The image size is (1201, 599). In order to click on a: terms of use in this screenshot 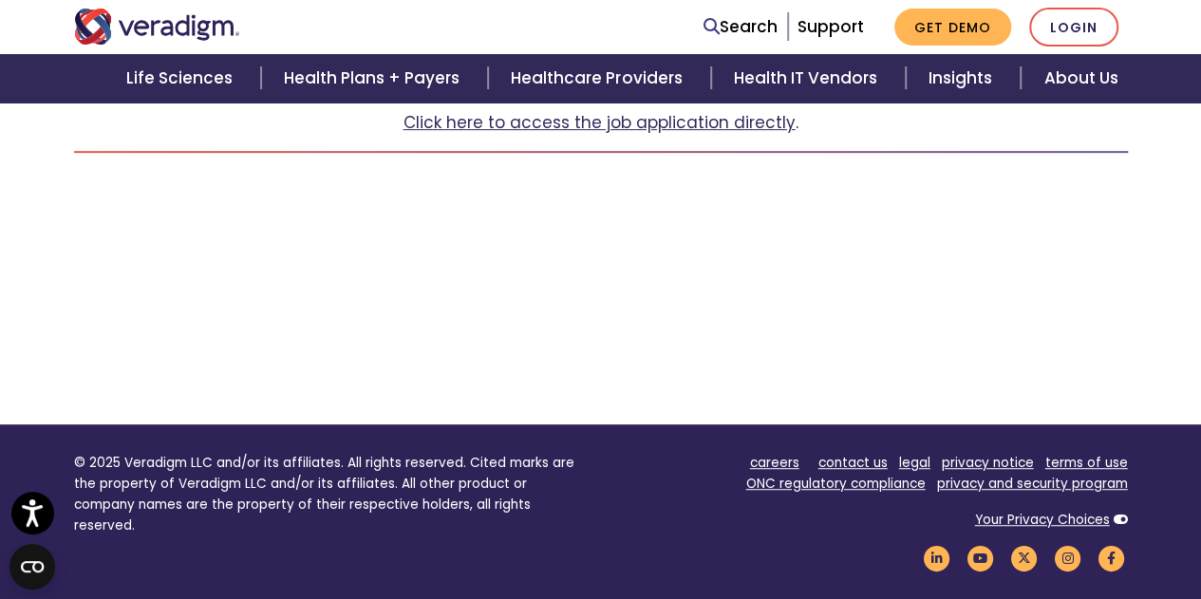, I will do `click(1086, 462)`.